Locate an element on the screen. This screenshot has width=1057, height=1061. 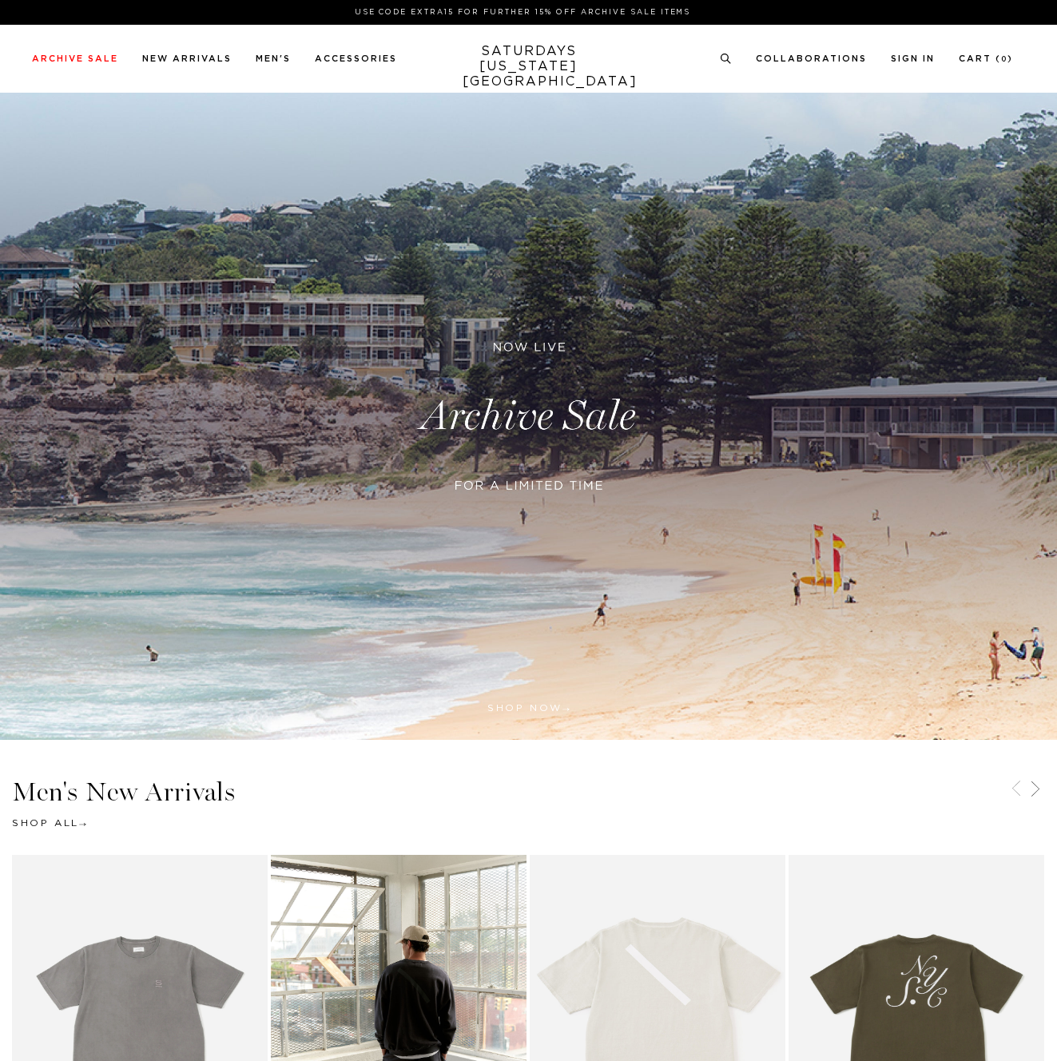
h3: Men's New Arrivals is located at coordinates (528, 792).